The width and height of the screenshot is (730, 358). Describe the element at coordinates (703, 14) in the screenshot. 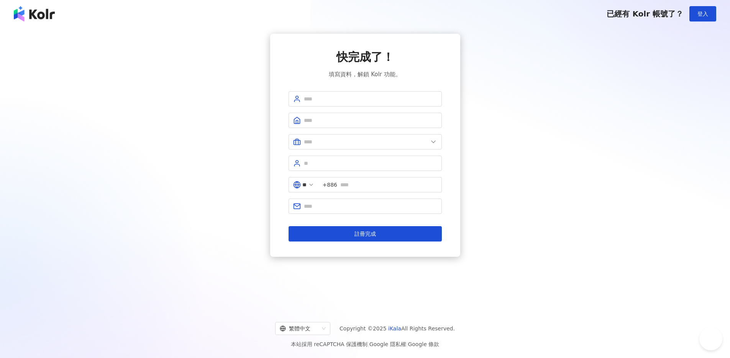

I see `button: 登入` at that location.